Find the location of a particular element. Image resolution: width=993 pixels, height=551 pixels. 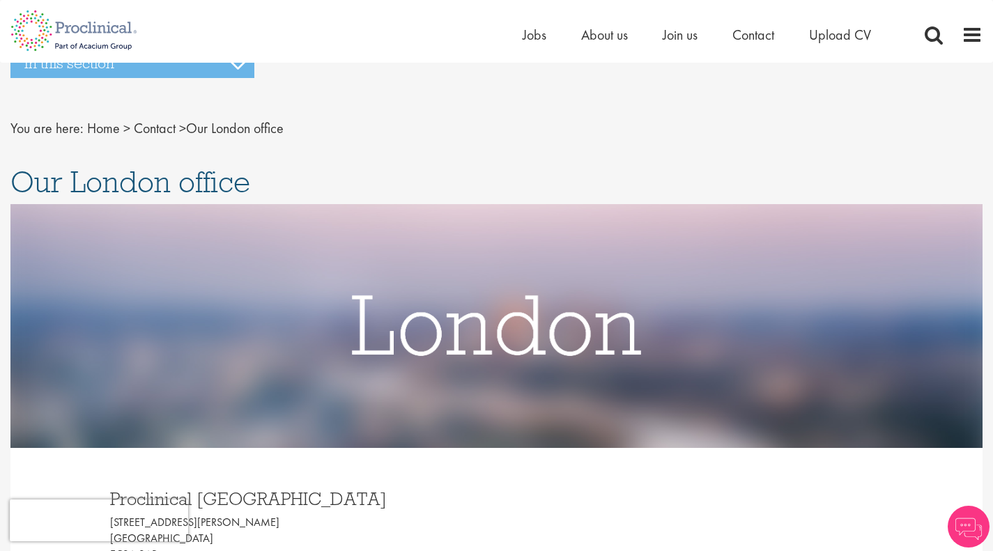

a: Join us is located at coordinates (680, 35).